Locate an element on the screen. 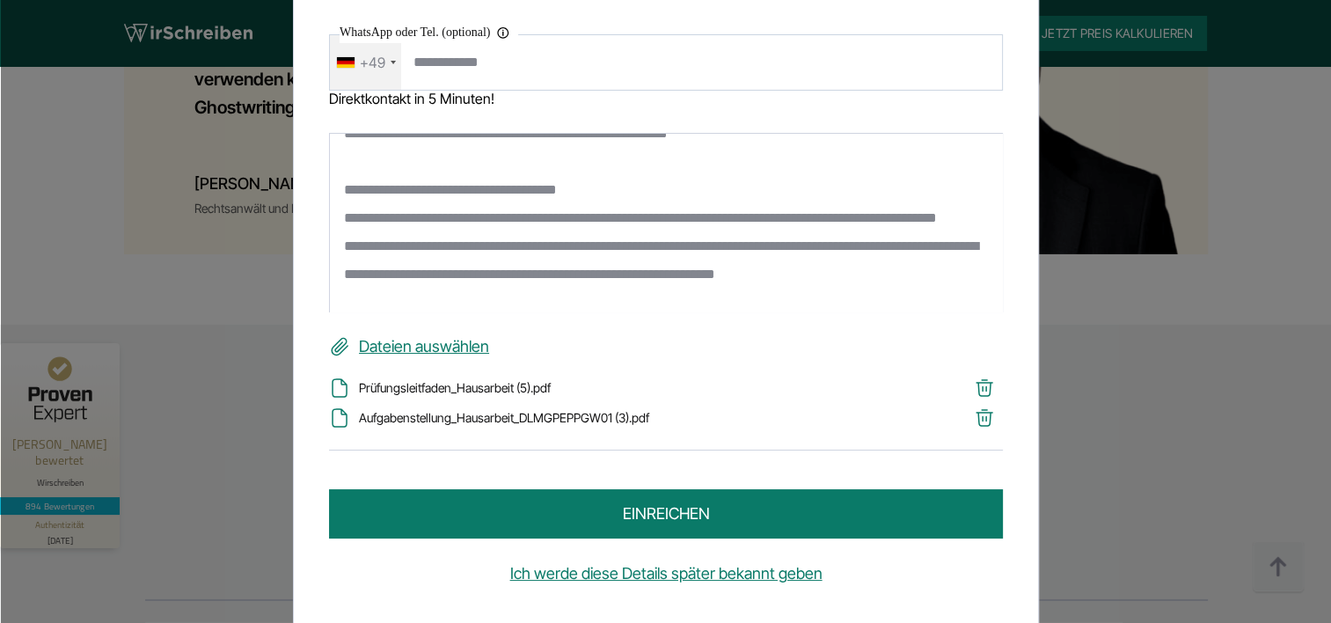 The width and height of the screenshot is (1331, 623). label: Dateien auswählen is located at coordinates (666, 347).